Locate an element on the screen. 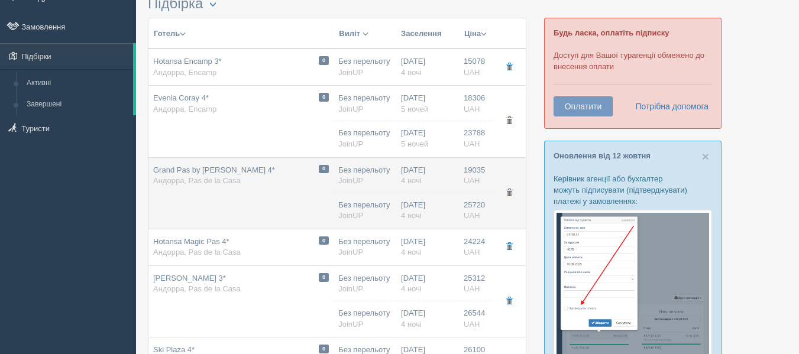 Image resolution: width=799 pixels, height=354 pixels. b: Будь ласка, оплатіть підписку is located at coordinates (611, 33).